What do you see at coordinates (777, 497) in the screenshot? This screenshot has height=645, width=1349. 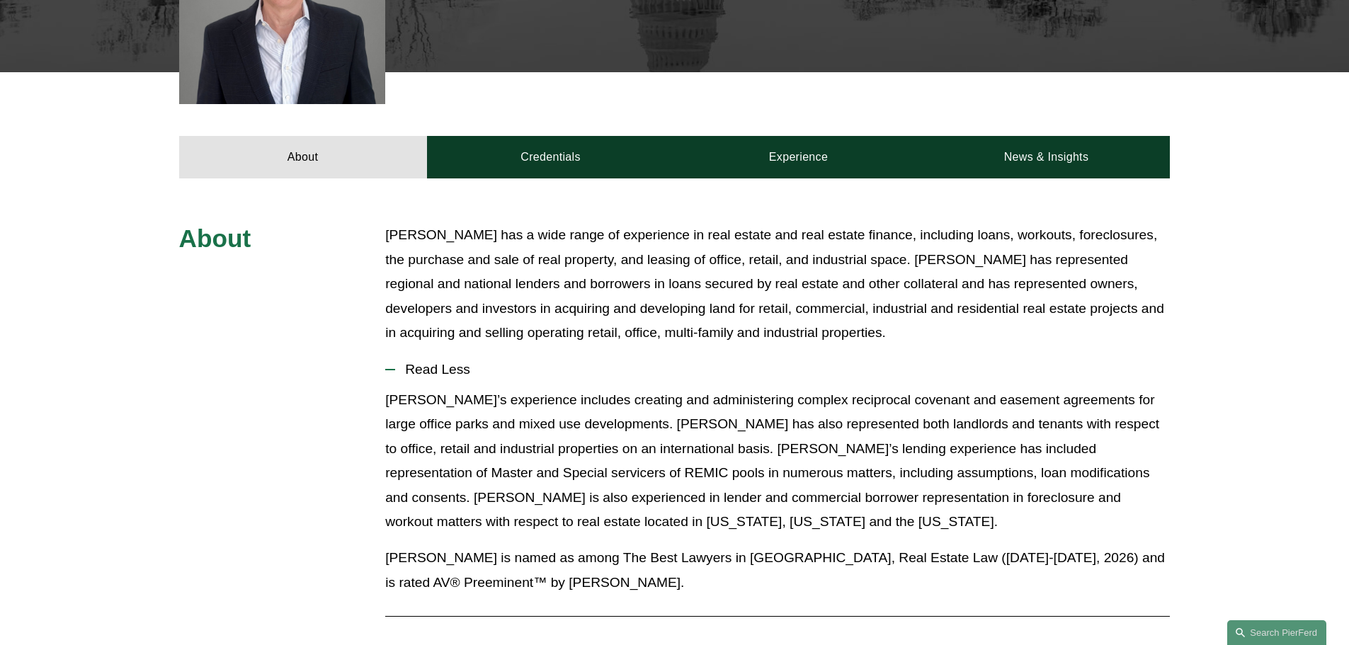 I see `div: Read Less` at bounding box center [777, 497].